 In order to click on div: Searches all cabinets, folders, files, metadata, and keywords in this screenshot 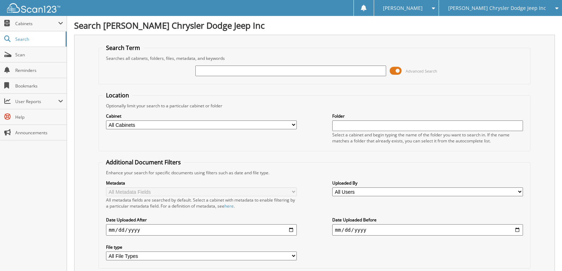, I will do `click(315, 58)`.